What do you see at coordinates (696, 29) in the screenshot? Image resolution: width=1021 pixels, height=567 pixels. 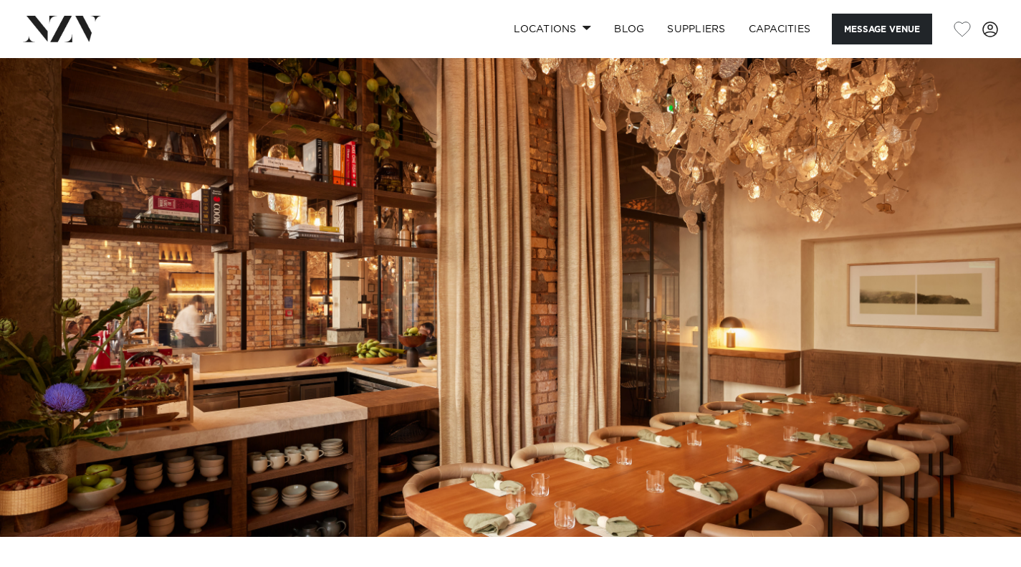 I see `a: SUPPLIERS` at bounding box center [696, 29].